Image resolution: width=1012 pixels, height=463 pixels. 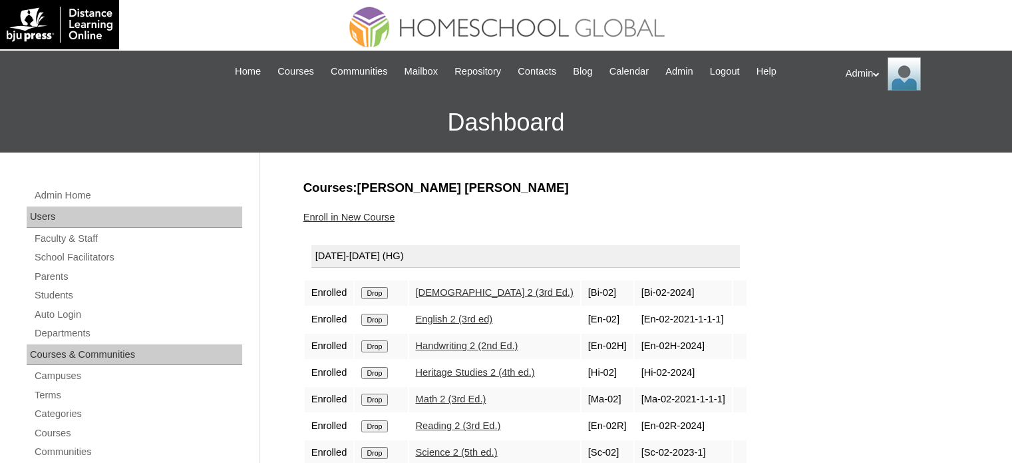 What do you see at coordinates (248, 71) in the screenshot?
I see `span: Home` at bounding box center [248, 71].